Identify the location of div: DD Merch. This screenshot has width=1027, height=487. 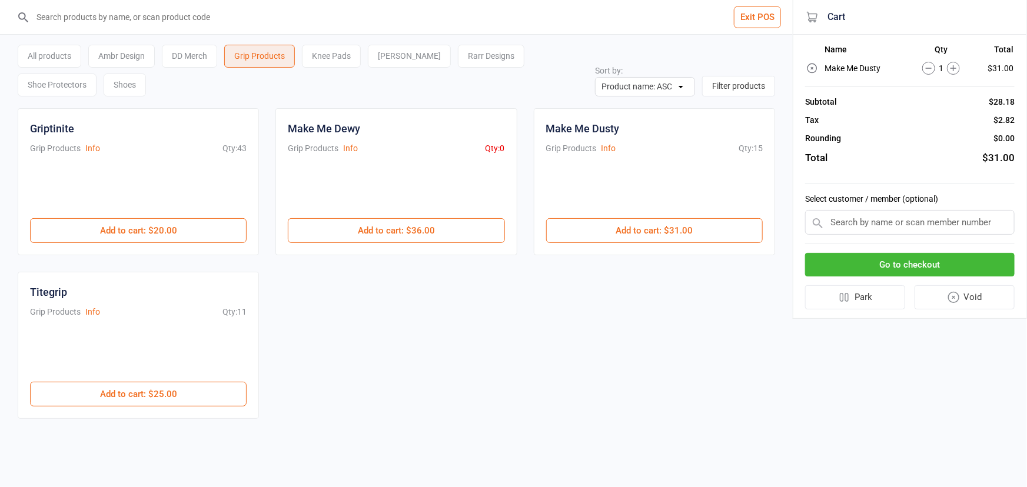
(189, 56).